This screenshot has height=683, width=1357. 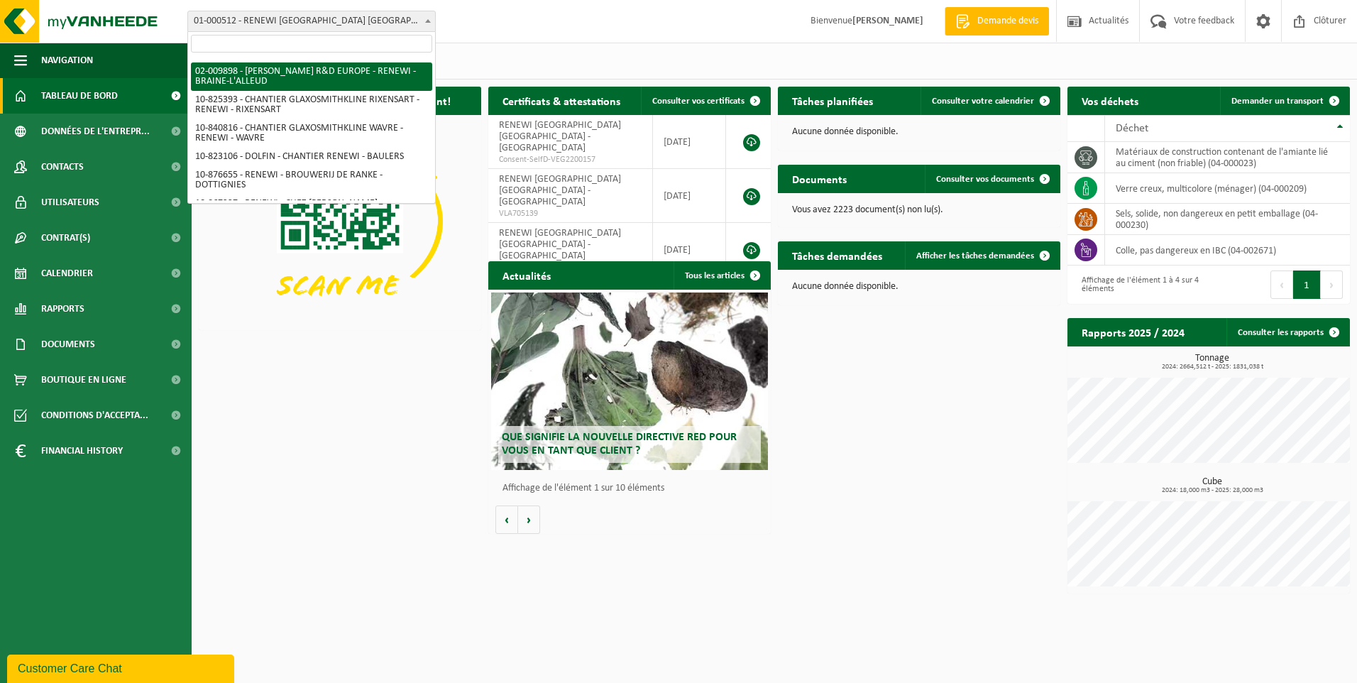 I want to click on h2: Rapports 2025 / 2024, so click(x=1133, y=331).